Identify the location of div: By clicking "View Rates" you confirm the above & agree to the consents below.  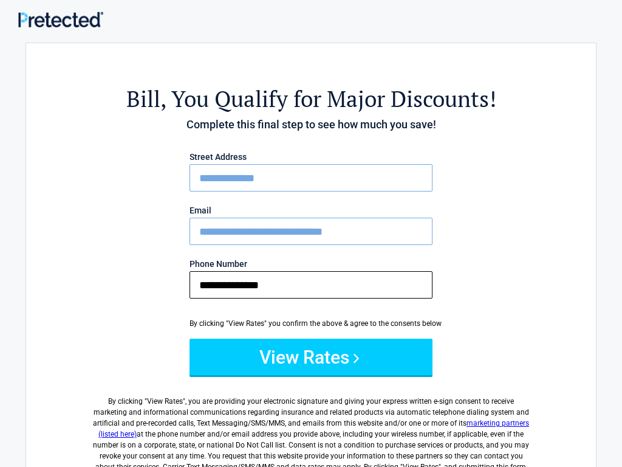
(311, 323).